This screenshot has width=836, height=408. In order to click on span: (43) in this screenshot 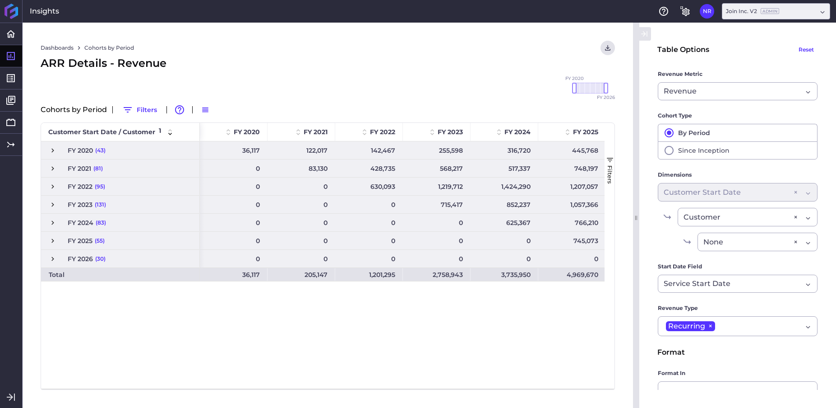, I will do `click(100, 150)`.